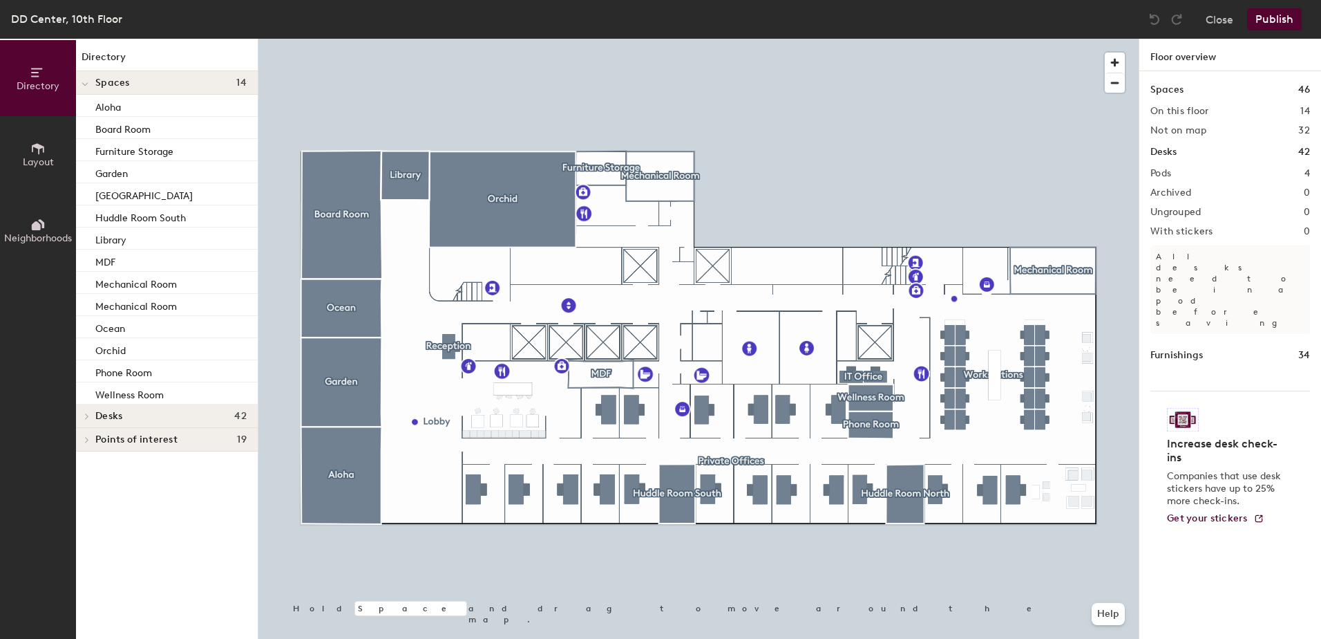 The image size is (1321, 639). I want to click on p: Phone Room, so click(124, 370).